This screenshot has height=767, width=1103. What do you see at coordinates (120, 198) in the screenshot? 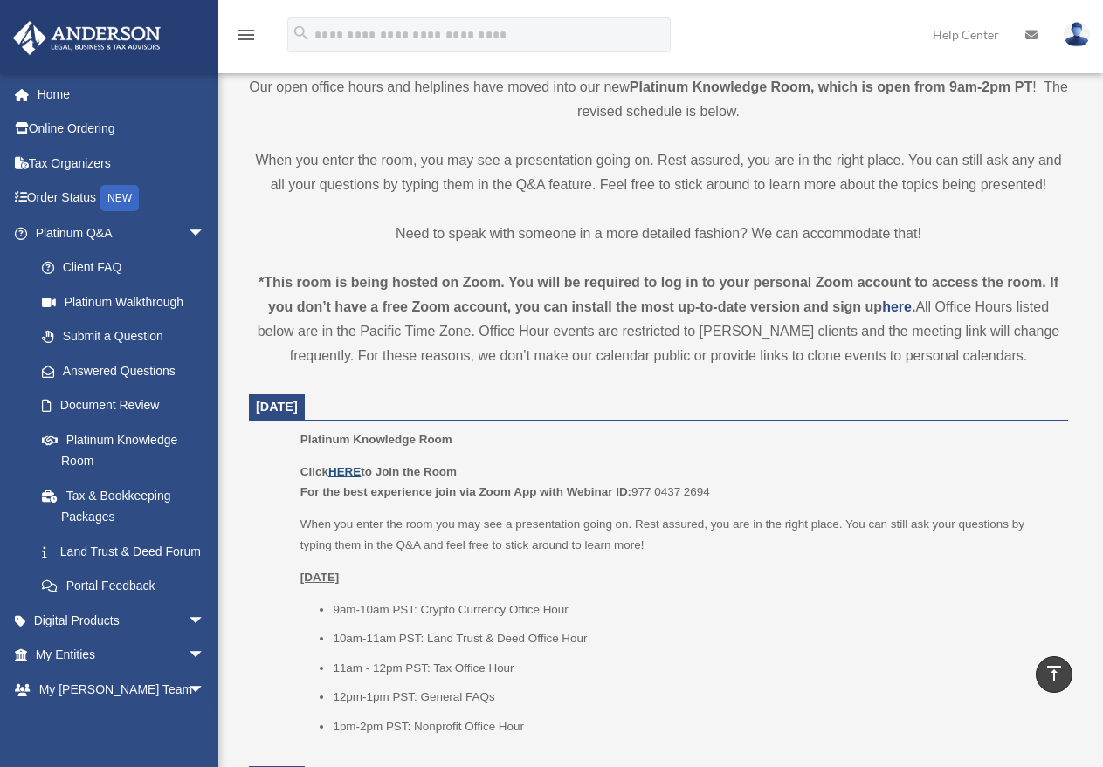
I see `div: NEW` at bounding box center [120, 198].